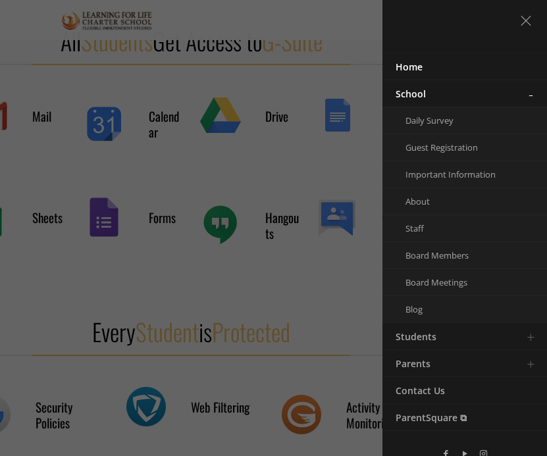  Describe the element at coordinates (437, 255) in the screenshot. I see `span: Board Members` at that location.